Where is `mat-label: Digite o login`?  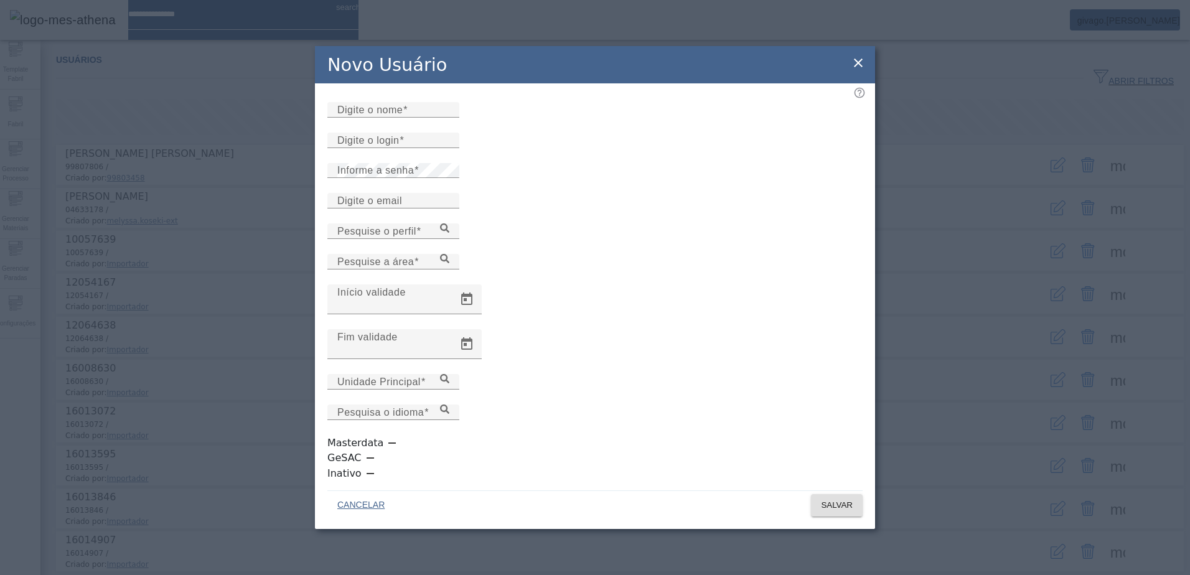 mat-label: Digite o login is located at coordinates (368, 140).